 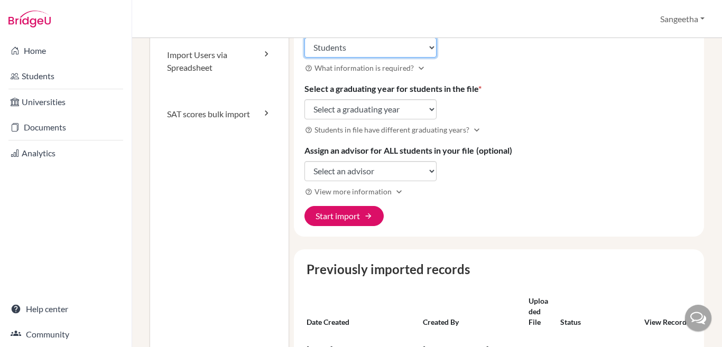 What do you see at coordinates (353, 191) in the screenshot?
I see `span: View more information` at bounding box center [353, 191].